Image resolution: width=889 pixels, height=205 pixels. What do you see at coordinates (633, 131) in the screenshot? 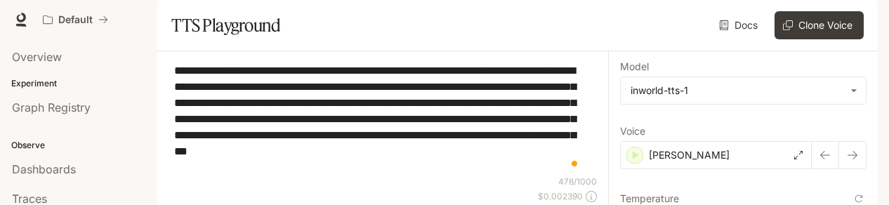
I see `p: Voice` at bounding box center [633, 131].